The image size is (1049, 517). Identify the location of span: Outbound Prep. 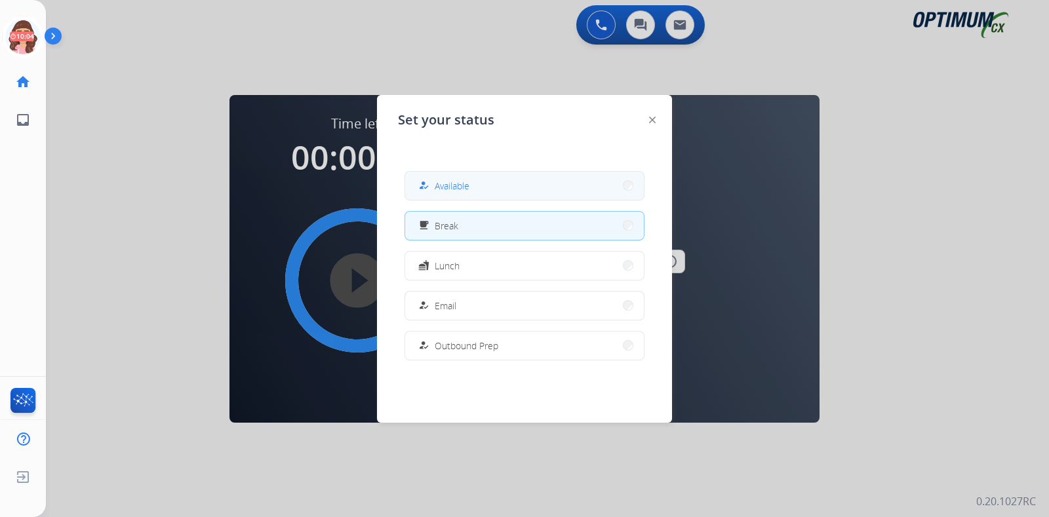
(466, 345).